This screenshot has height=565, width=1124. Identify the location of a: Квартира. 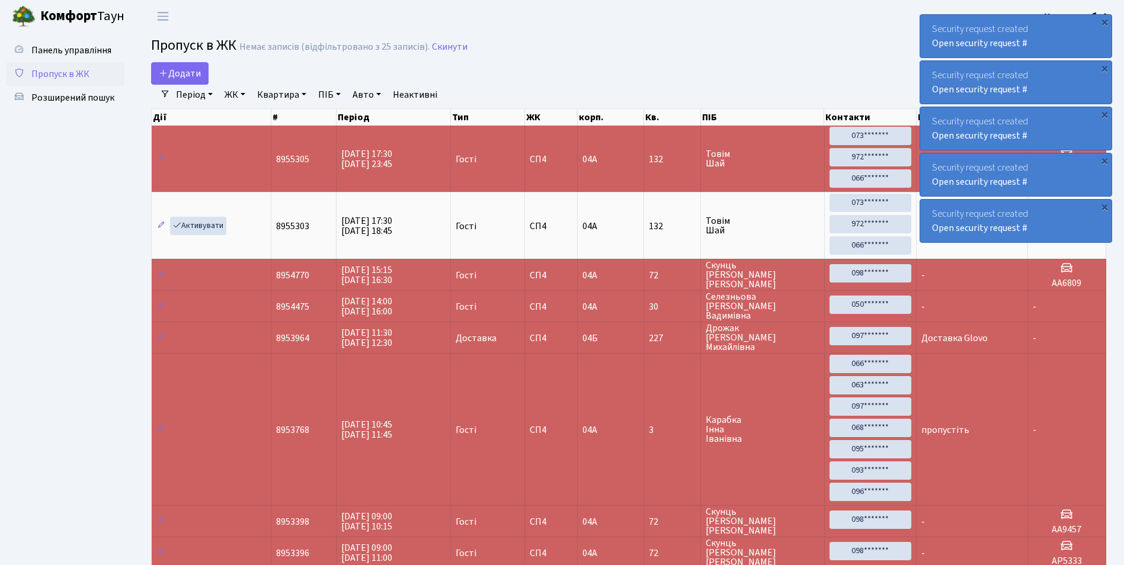
(282, 95).